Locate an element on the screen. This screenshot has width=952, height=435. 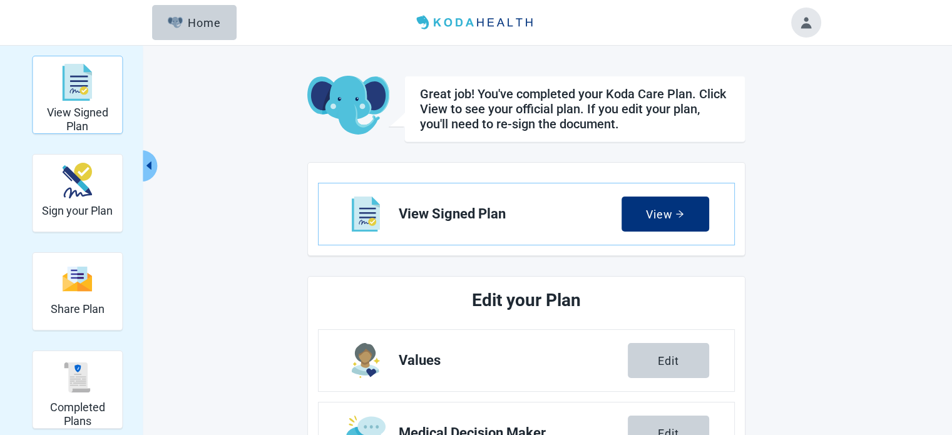
div: Completed Plans is located at coordinates (77, 389).